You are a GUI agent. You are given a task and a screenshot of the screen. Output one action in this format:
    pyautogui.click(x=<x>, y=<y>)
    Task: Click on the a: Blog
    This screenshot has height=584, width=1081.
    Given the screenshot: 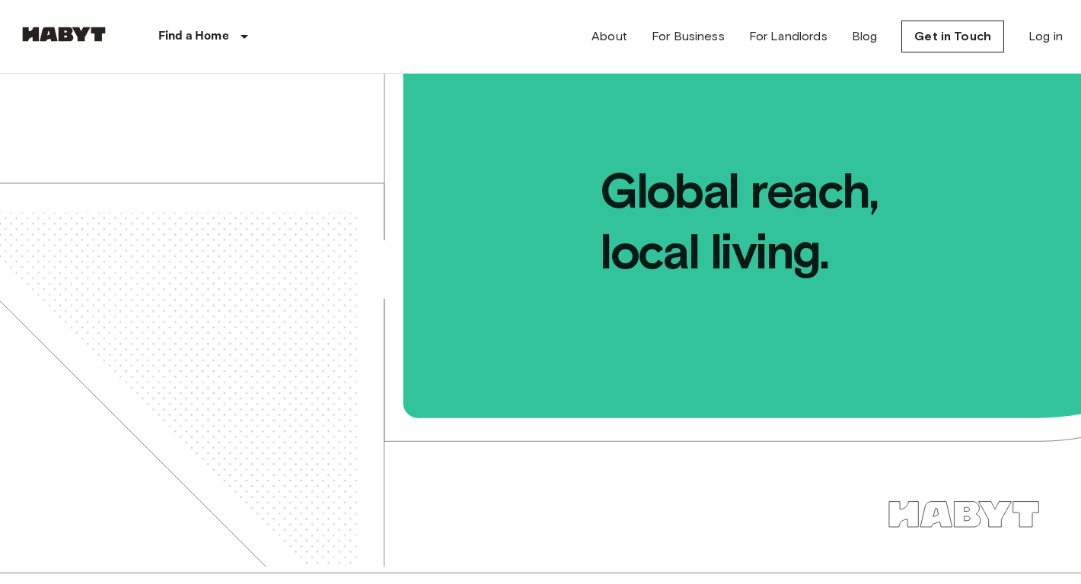 What is the action you would take?
    pyautogui.click(x=865, y=37)
    